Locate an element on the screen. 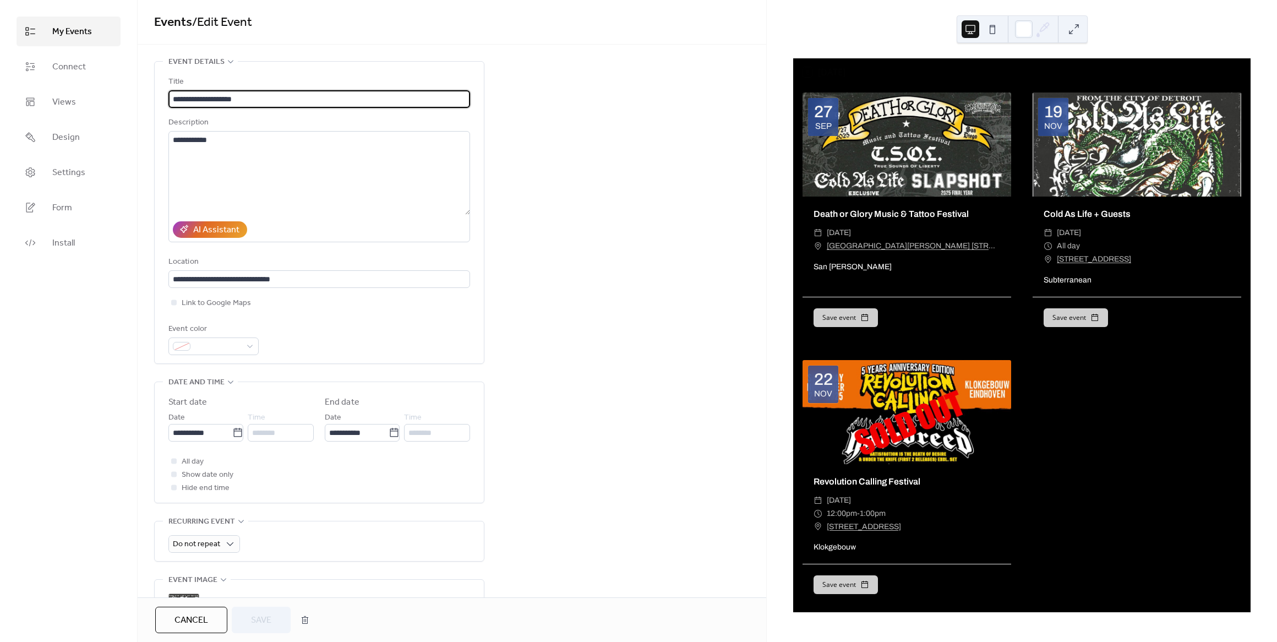  span: 12:00pm is located at coordinates (842, 514).